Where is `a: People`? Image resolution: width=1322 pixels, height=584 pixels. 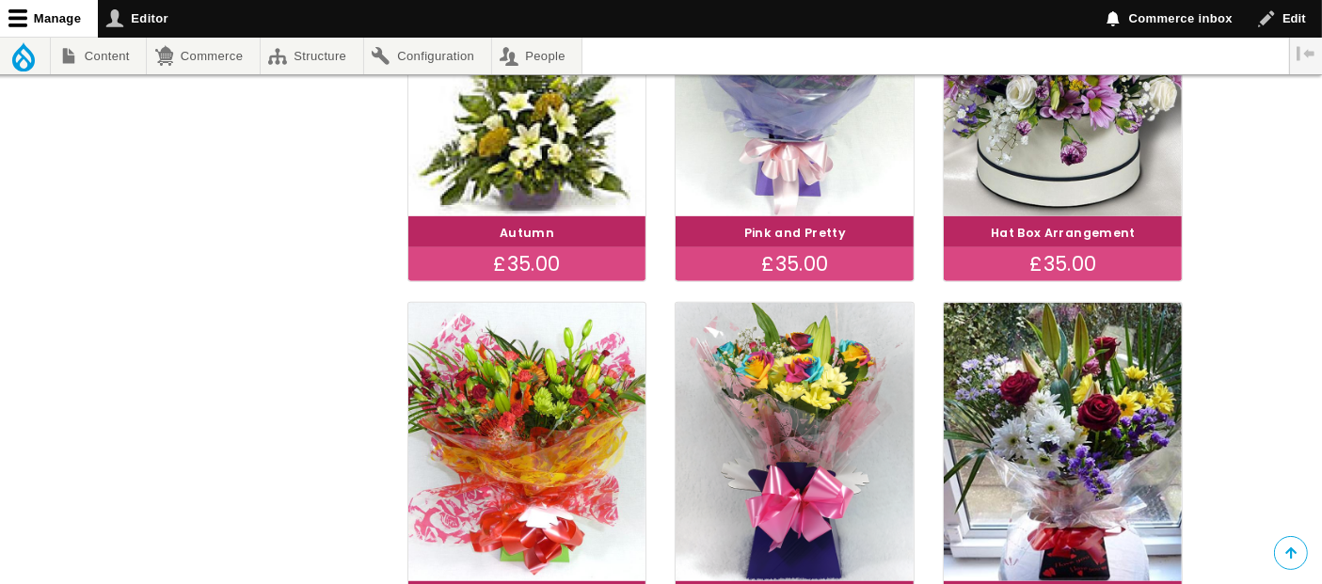 a: People is located at coordinates (537, 56).